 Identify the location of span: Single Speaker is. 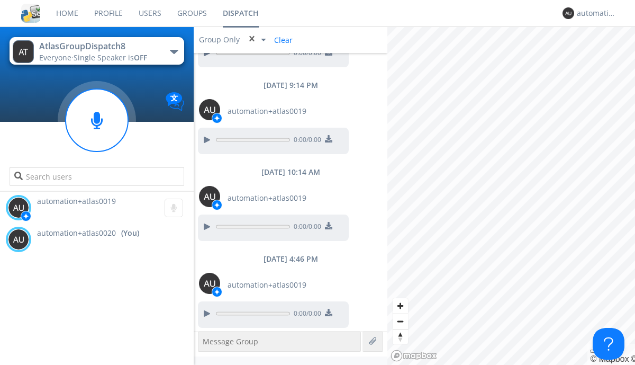
(110, 57).